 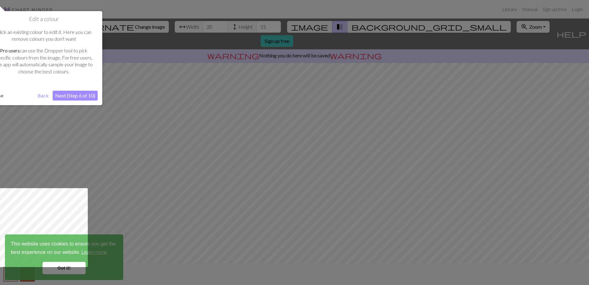 I want to click on button: Next (Step 6 of 10), so click(x=75, y=95).